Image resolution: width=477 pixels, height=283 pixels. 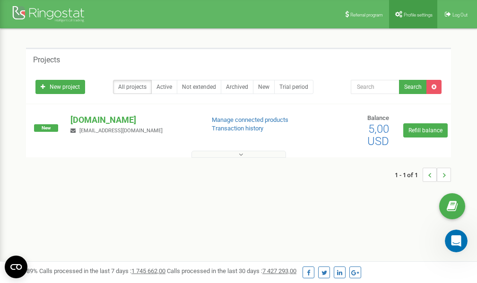 I want to click on span: New, so click(x=46, y=128).